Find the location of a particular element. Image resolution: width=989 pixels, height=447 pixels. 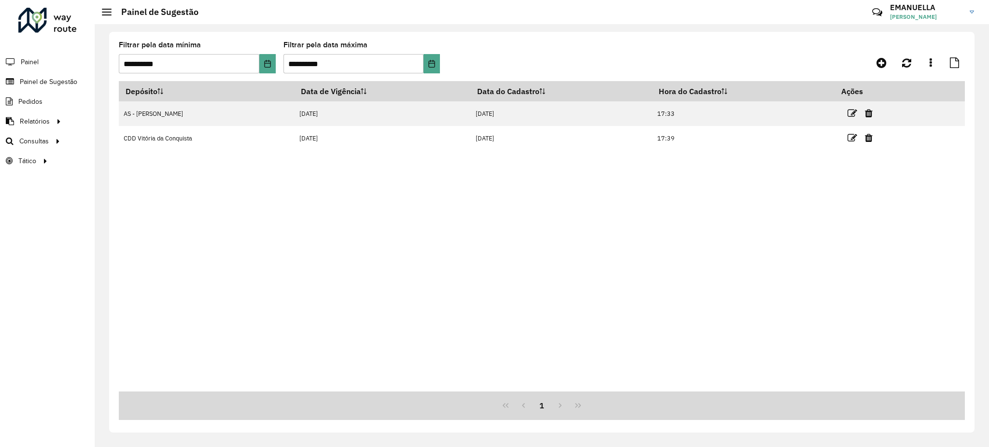

th: Ações is located at coordinates (864, 91).